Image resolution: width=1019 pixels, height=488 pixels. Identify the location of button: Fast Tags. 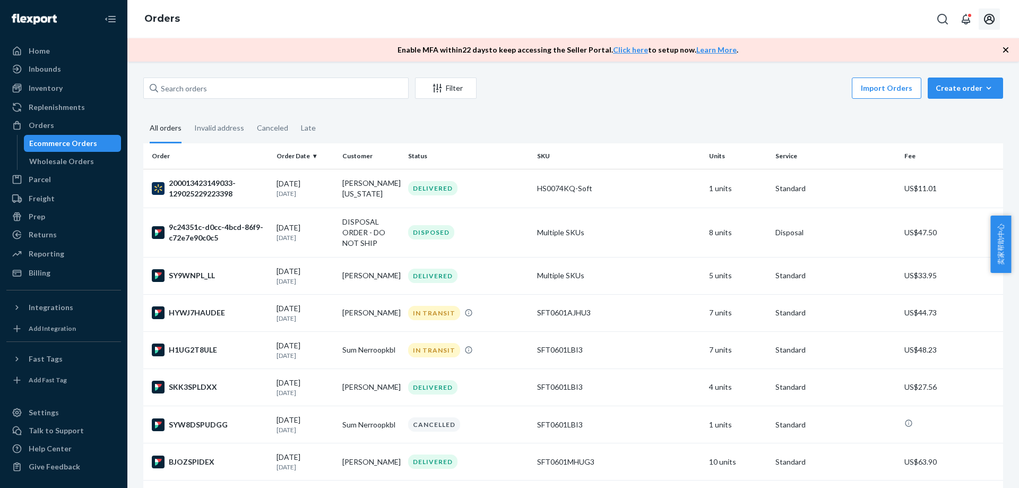
(64, 359).